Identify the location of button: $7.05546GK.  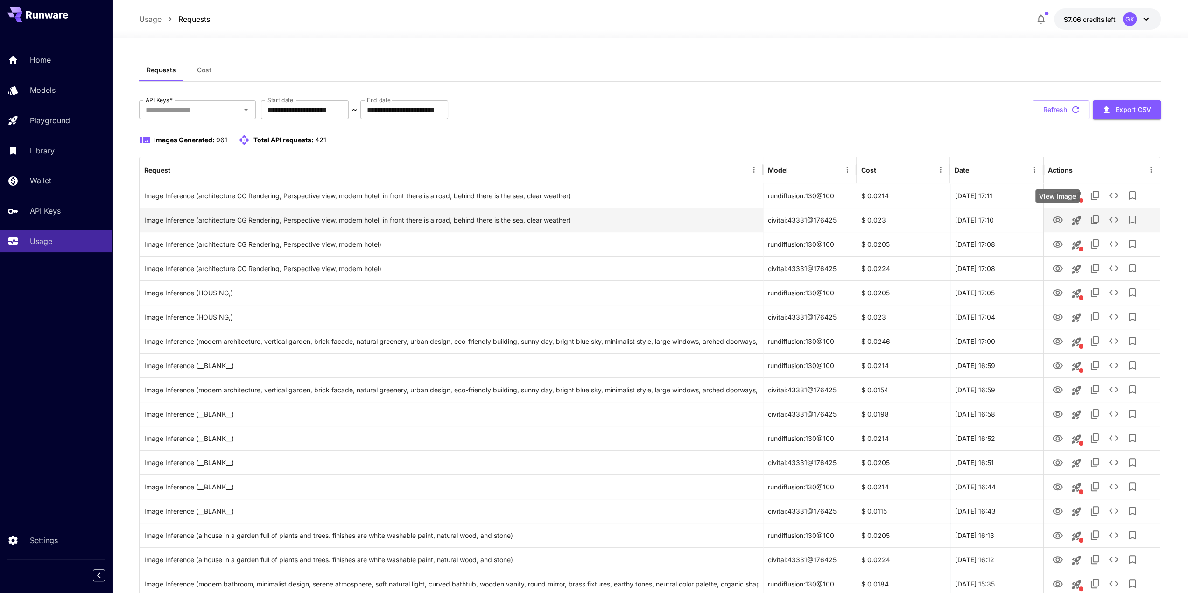
(1108, 19).